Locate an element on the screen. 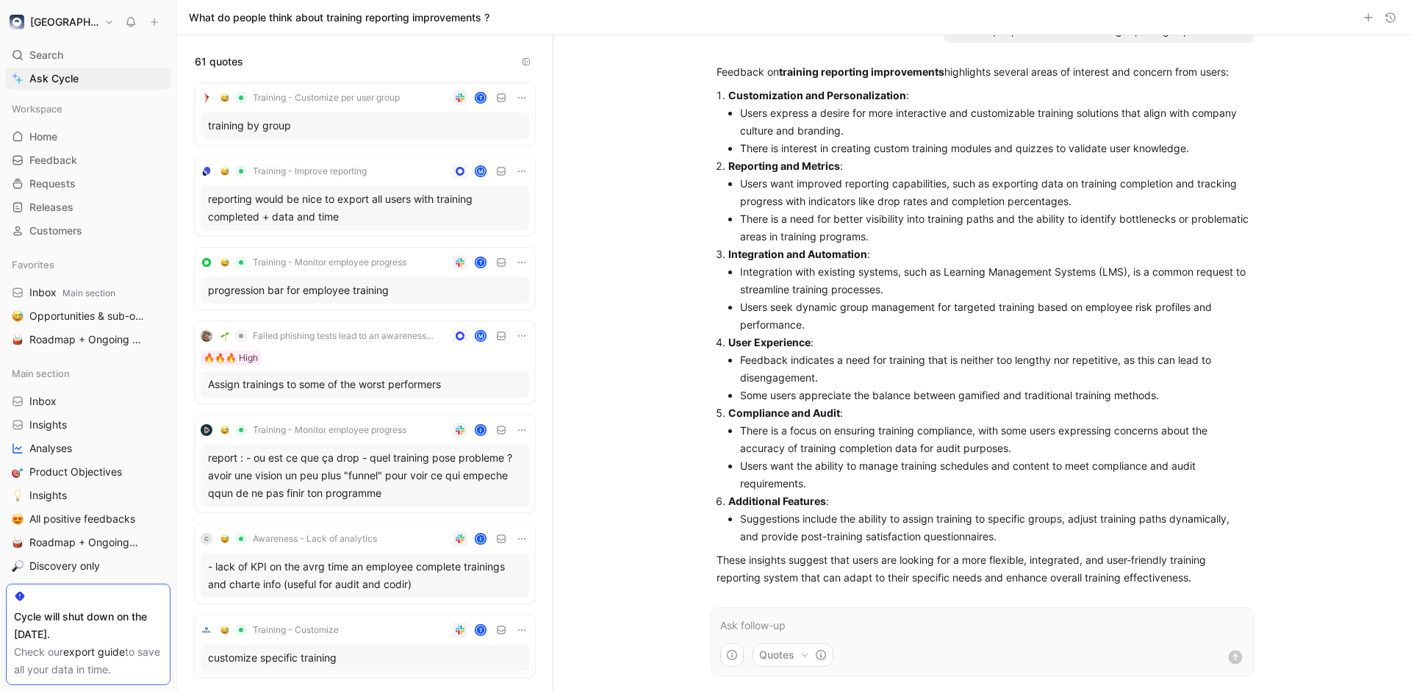  span: Discovery only is located at coordinates (65, 566).